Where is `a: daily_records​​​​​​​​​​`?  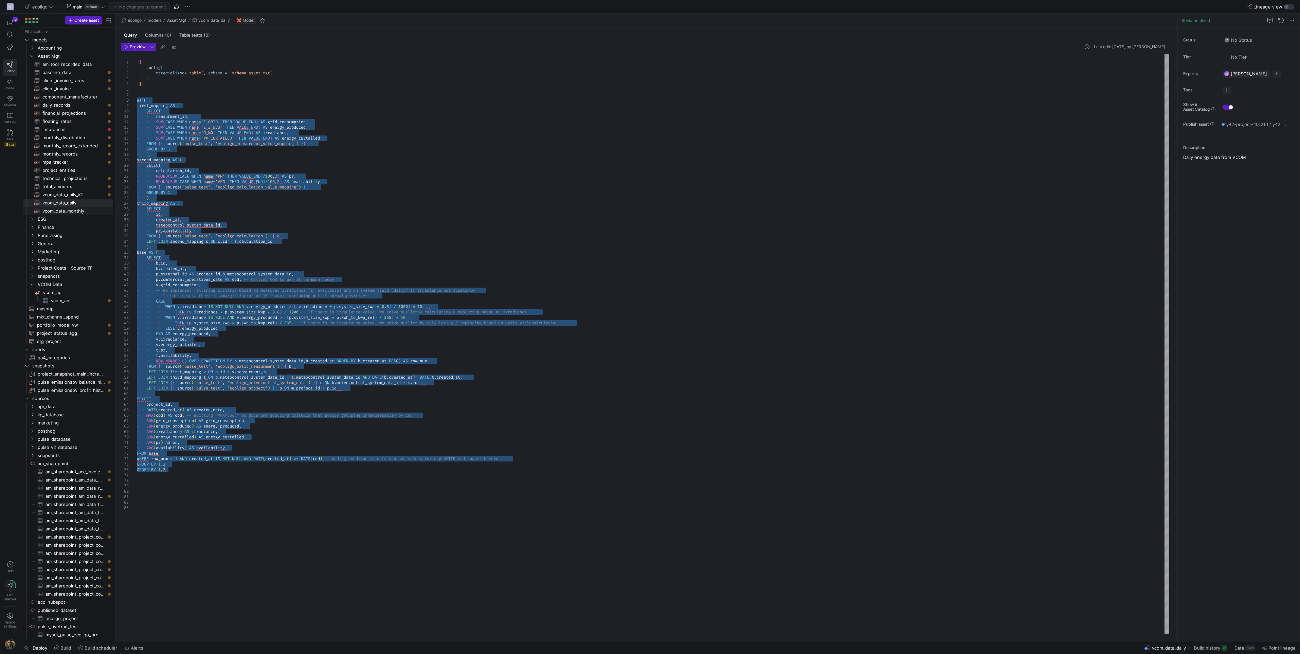 a: daily_records​​​​​​​​​​ is located at coordinates (68, 105).